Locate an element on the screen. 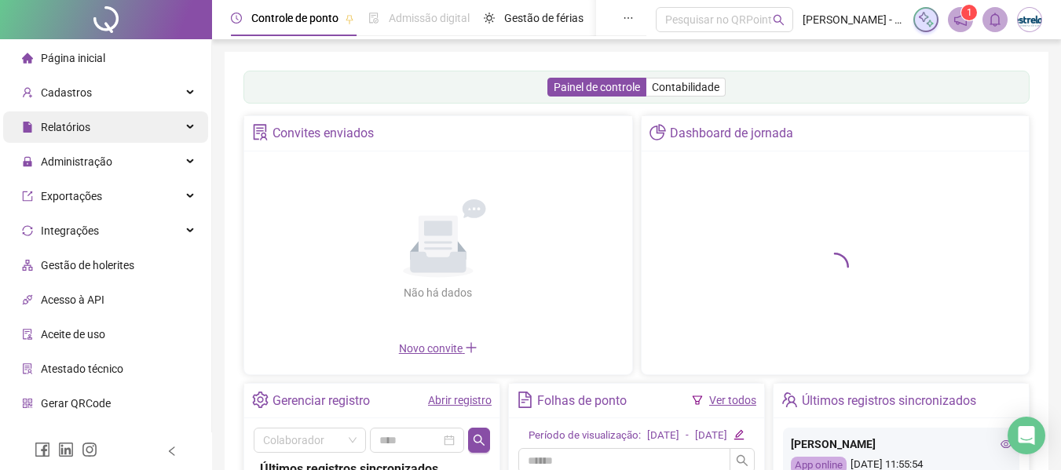  img: 4435 is located at coordinates (1029, 20).